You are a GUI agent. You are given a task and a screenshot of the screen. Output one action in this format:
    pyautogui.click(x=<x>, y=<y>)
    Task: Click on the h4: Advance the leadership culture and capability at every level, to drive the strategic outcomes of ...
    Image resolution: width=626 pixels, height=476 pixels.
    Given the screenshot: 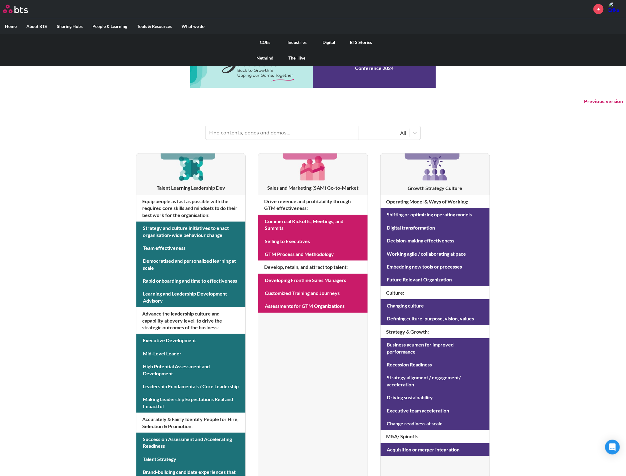 What is the action you would take?
    pyautogui.click(x=191, y=321)
    